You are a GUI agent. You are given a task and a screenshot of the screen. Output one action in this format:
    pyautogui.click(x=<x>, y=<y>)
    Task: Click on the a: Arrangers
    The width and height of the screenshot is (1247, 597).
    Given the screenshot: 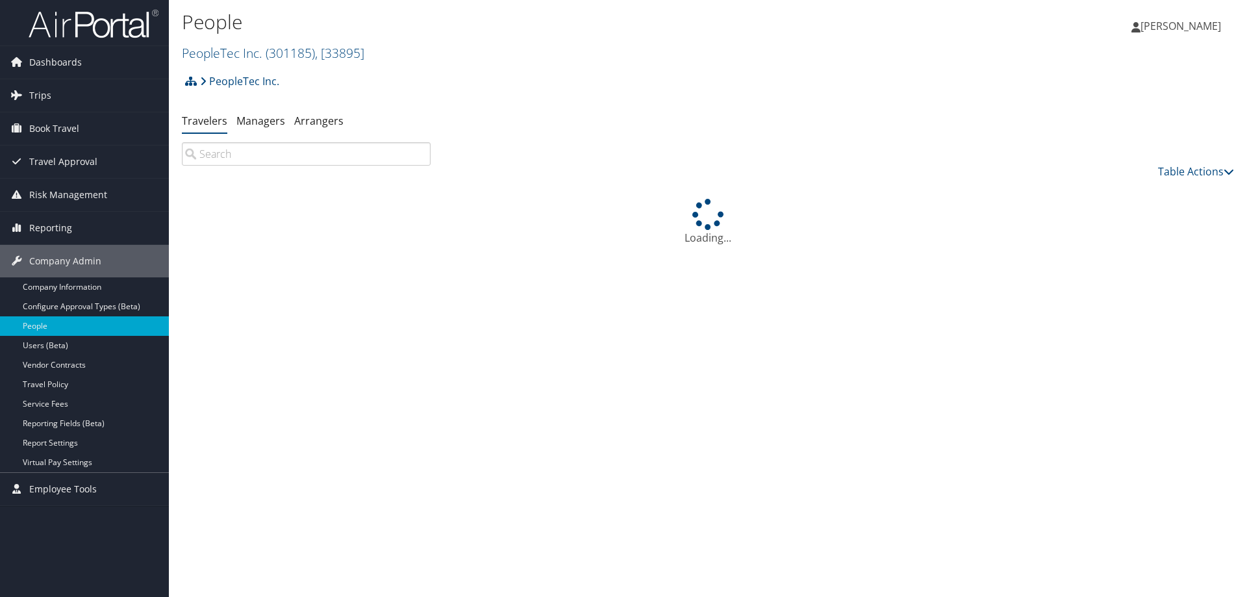 What is the action you would take?
    pyautogui.click(x=319, y=121)
    